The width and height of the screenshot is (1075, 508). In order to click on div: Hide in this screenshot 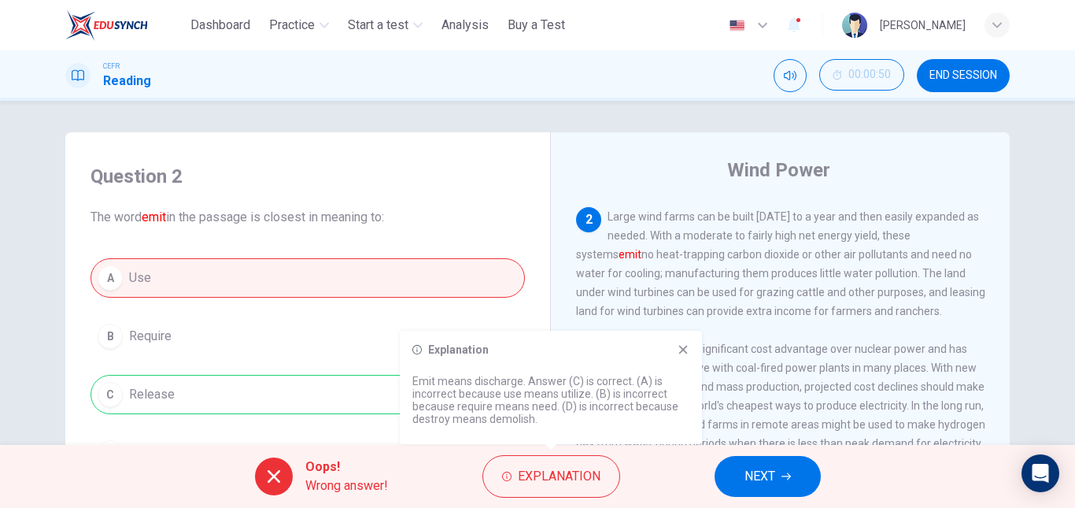, I will do `click(862, 76)`.